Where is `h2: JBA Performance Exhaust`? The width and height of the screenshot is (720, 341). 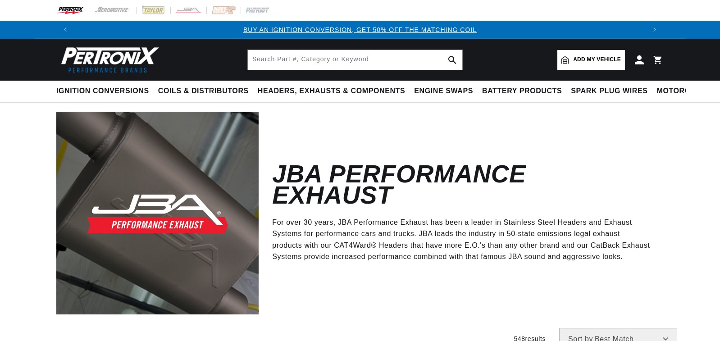
h2: JBA Performance Exhaust is located at coordinates (461, 185).